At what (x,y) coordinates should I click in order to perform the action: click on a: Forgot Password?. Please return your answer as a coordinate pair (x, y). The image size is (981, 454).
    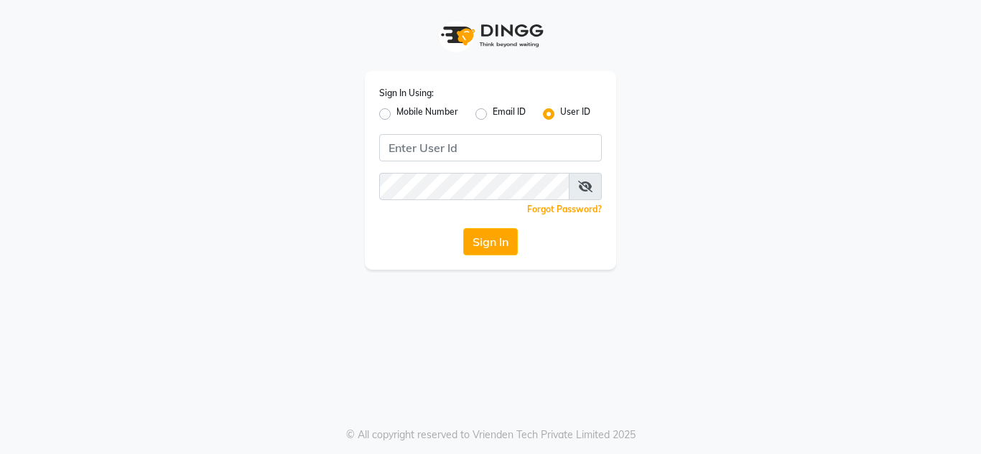
    Looking at the image, I should click on (564, 209).